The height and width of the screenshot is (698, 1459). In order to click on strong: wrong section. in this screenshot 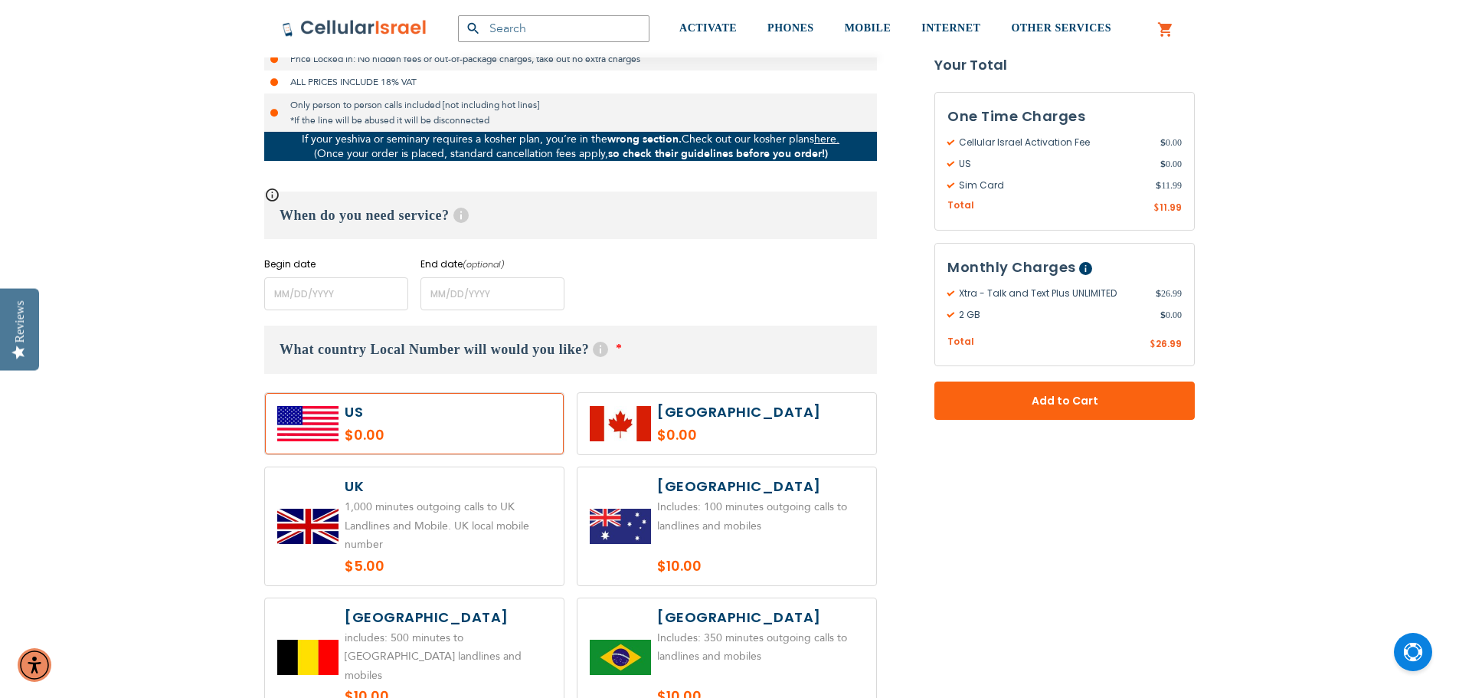, I will do `click(644, 139)`.